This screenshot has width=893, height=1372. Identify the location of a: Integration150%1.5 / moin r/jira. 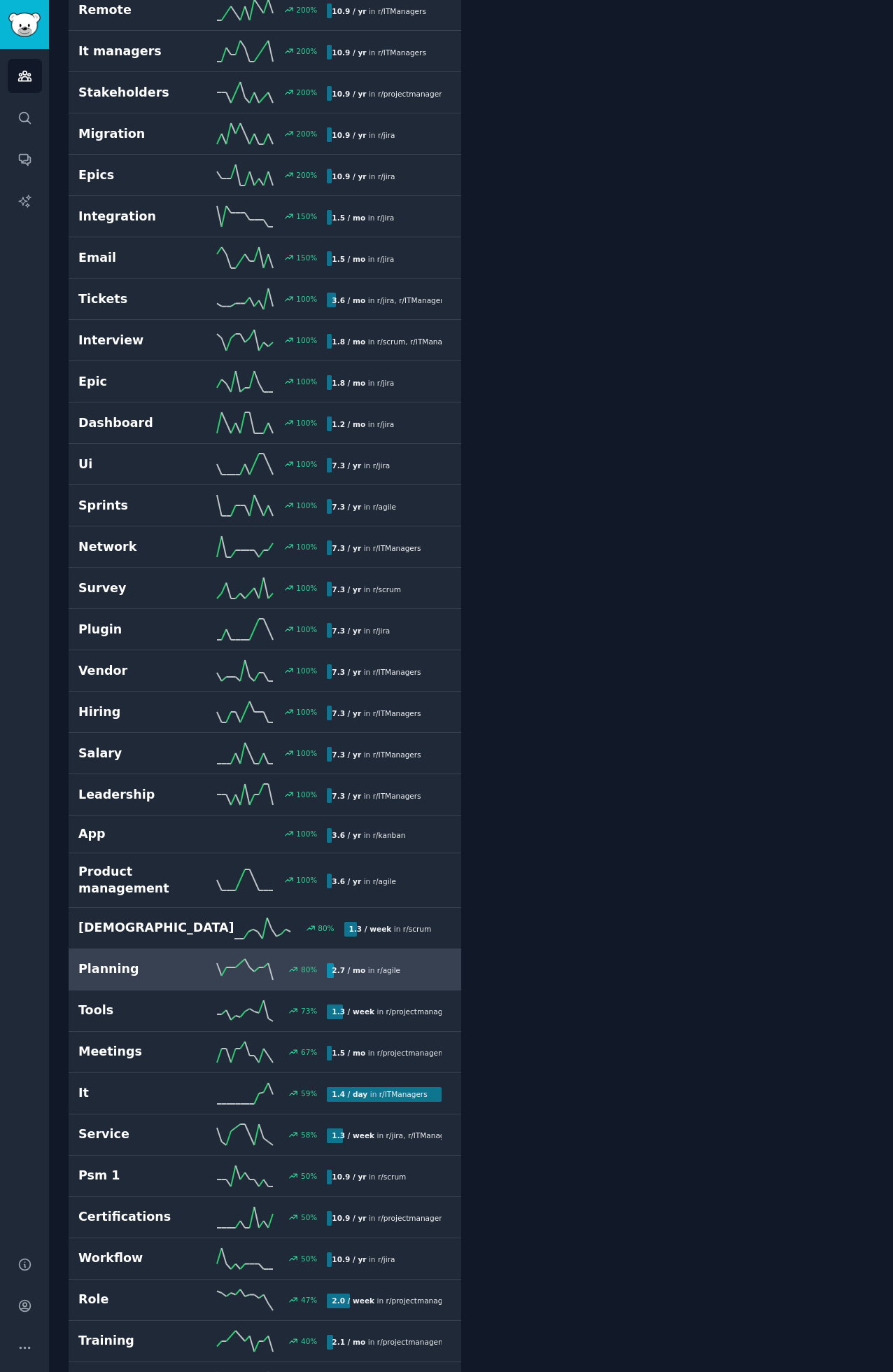
(264, 216).